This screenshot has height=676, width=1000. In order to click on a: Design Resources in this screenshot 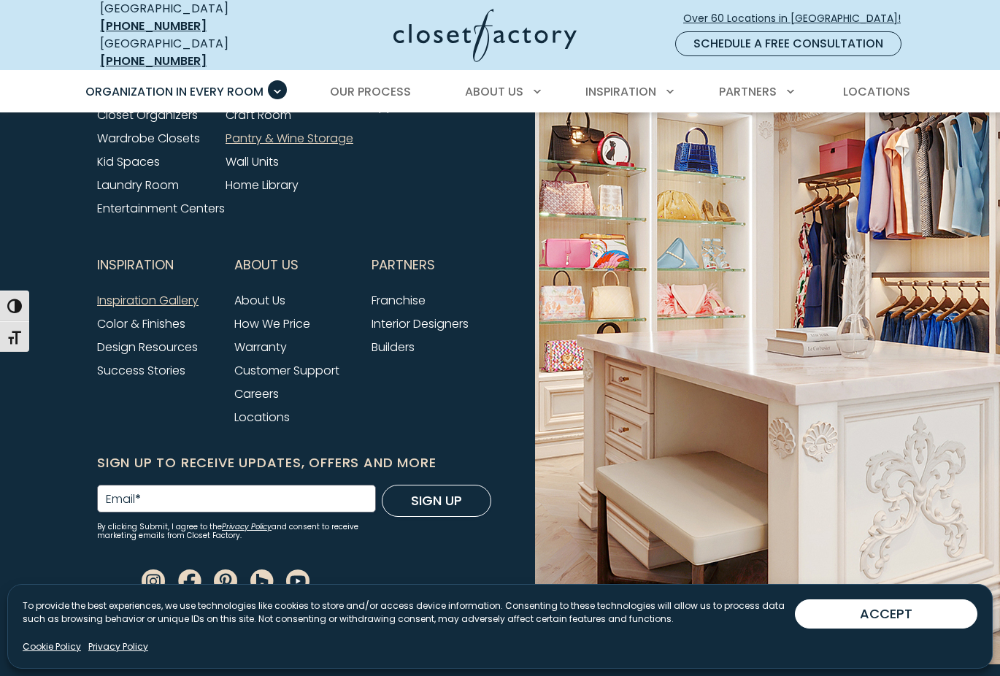, I will do `click(147, 347)`.